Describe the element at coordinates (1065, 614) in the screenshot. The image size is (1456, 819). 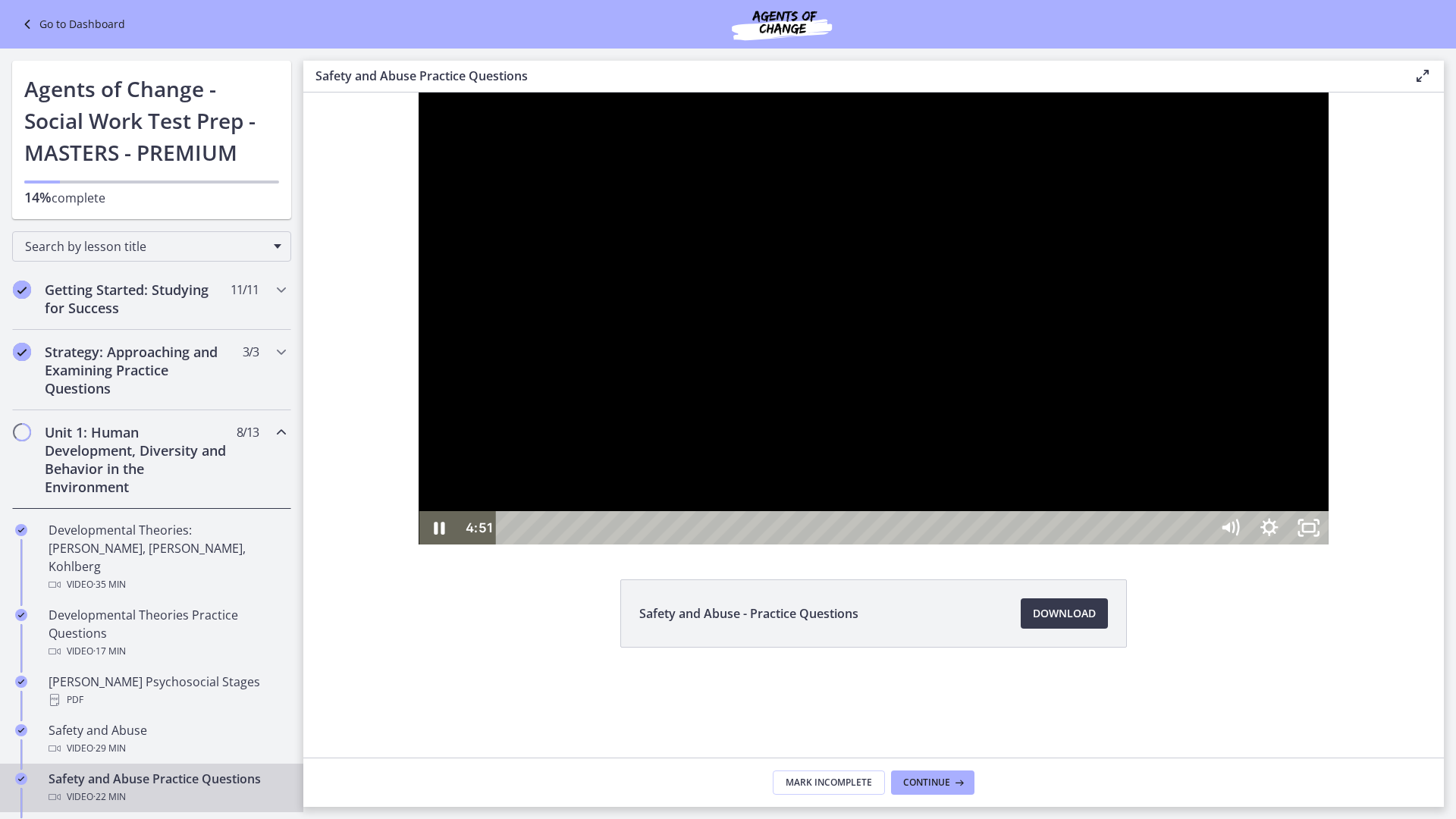
I see `span: Download` at that location.